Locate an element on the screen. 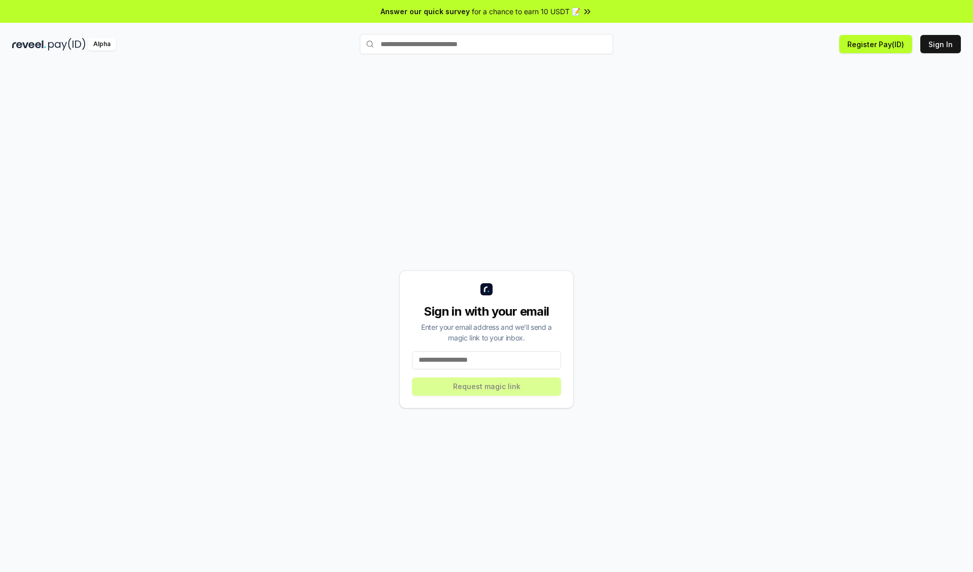 The height and width of the screenshot is (572, 973). button: Register Pay(ID) is located at coordinates (876, 44).